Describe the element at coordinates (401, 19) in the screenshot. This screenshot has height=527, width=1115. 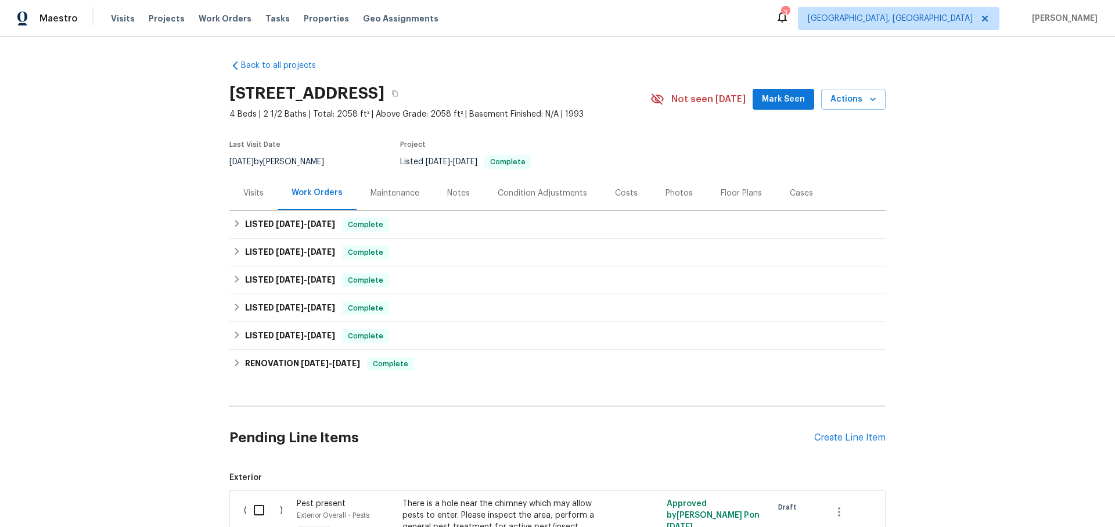
I see `span: Geo Assignments` at that location.